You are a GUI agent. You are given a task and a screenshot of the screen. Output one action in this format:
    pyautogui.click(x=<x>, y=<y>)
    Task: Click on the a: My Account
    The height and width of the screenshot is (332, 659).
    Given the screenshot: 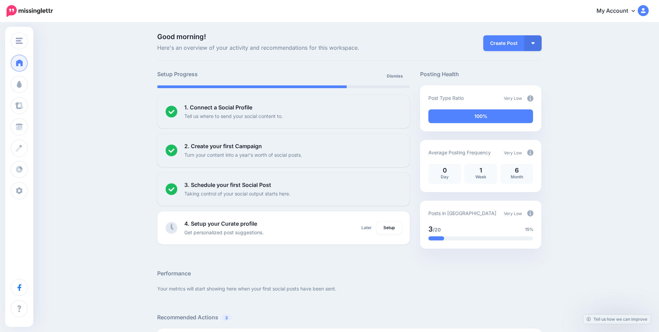 What is the action you would take?
    pyautogui.click(x=619, y=11)
    